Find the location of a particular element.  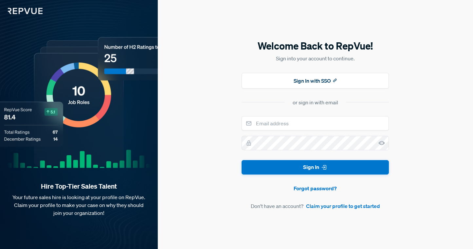

a: Claim your profile to get started is located at coordinates (343, 206).